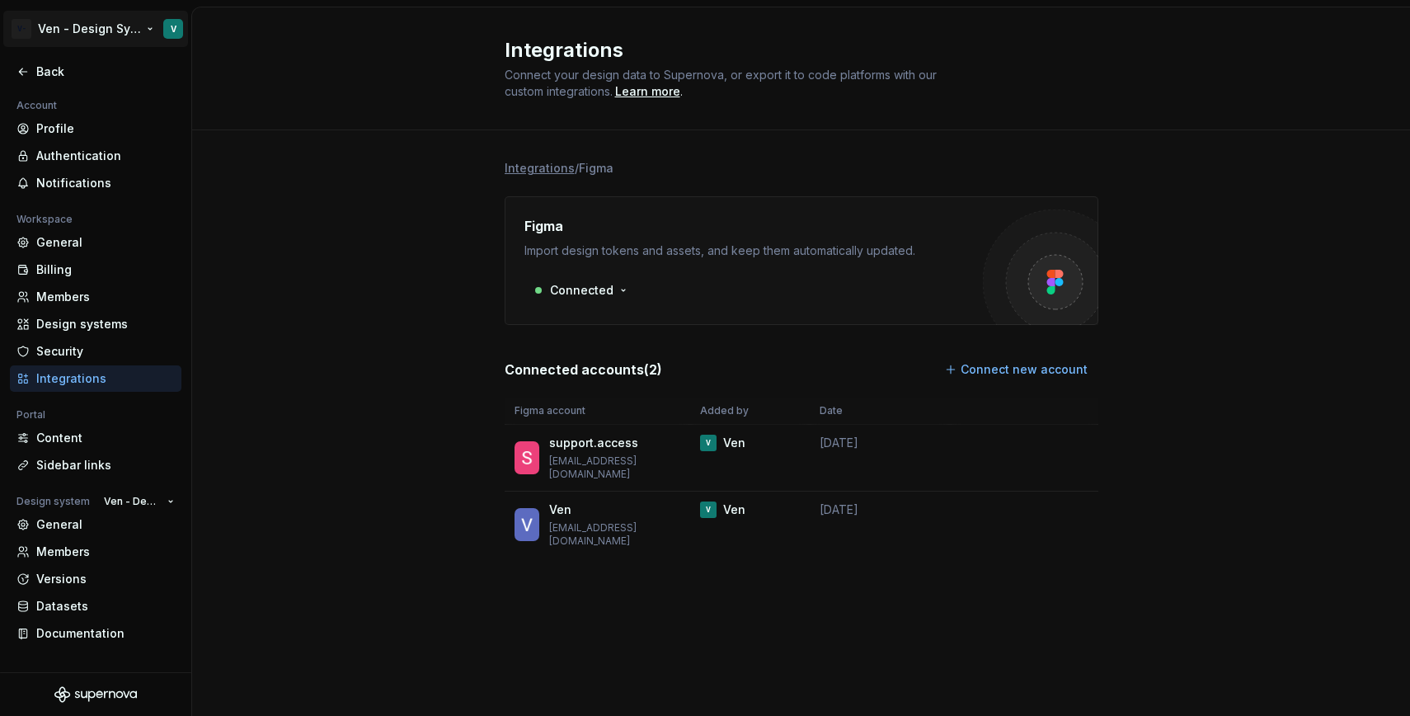  What do you see at coordinates (96, 29) in the screenshot?
I see `button: V-Ven - Design System TestV` at bounding box center [96, 29].